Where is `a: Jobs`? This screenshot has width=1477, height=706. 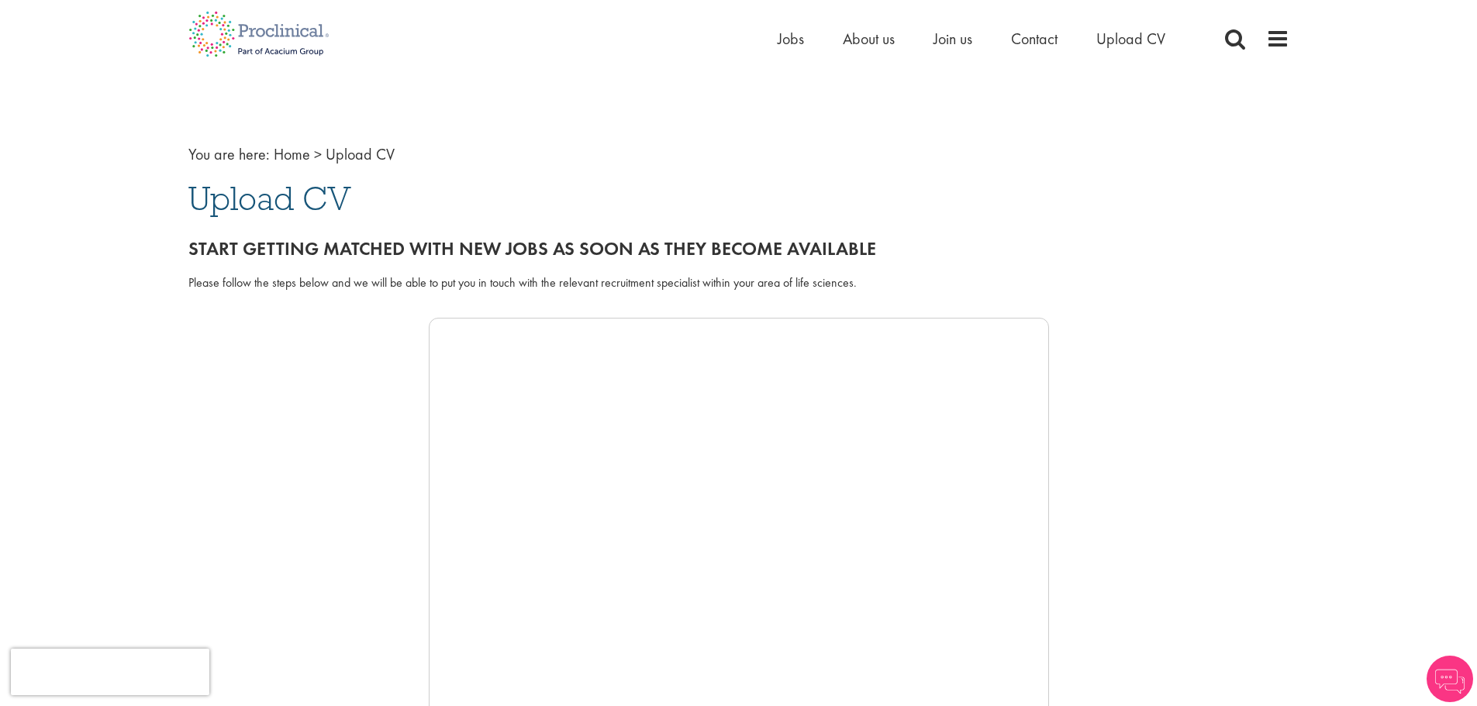 a: Jobs is located at coordinates (791, 39).